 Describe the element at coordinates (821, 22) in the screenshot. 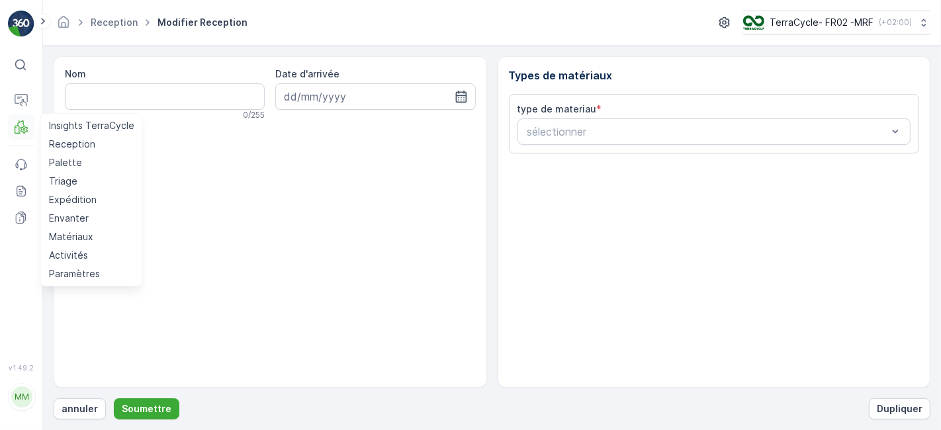

I see `p: TerraCycle- FR02 -MRF` at that location.